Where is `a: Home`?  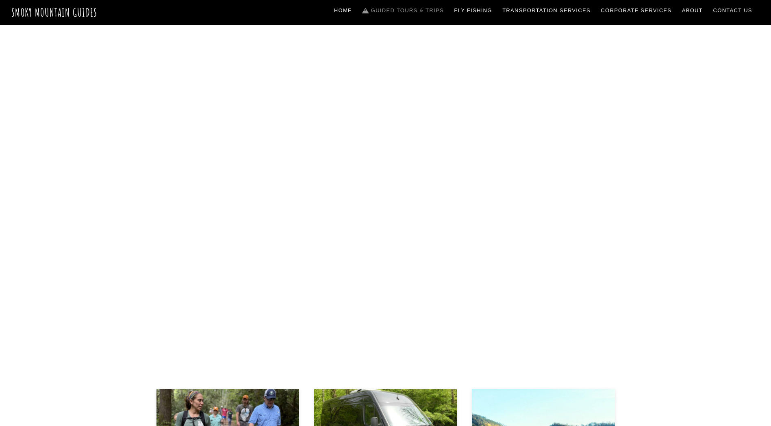
a: Home is located at coordinates (343, 11).